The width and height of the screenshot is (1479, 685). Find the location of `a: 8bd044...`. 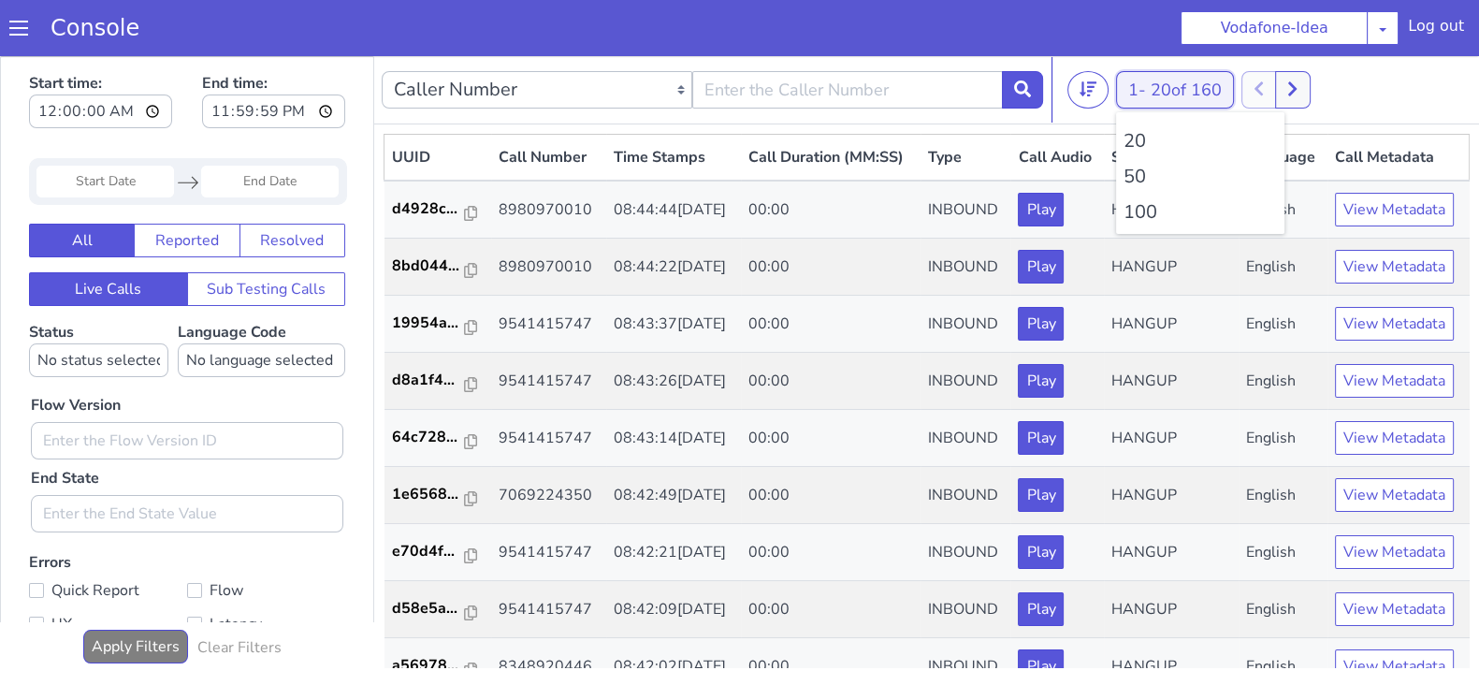

a: 8bd044... is located at coordinates (438, 210).